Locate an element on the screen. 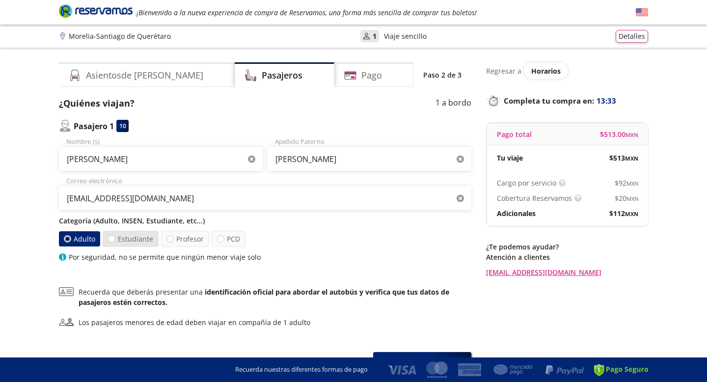 Image resolution: width=707 pixels, height=382 pixels. button: Siguiente is located at coordinates (422, 364).